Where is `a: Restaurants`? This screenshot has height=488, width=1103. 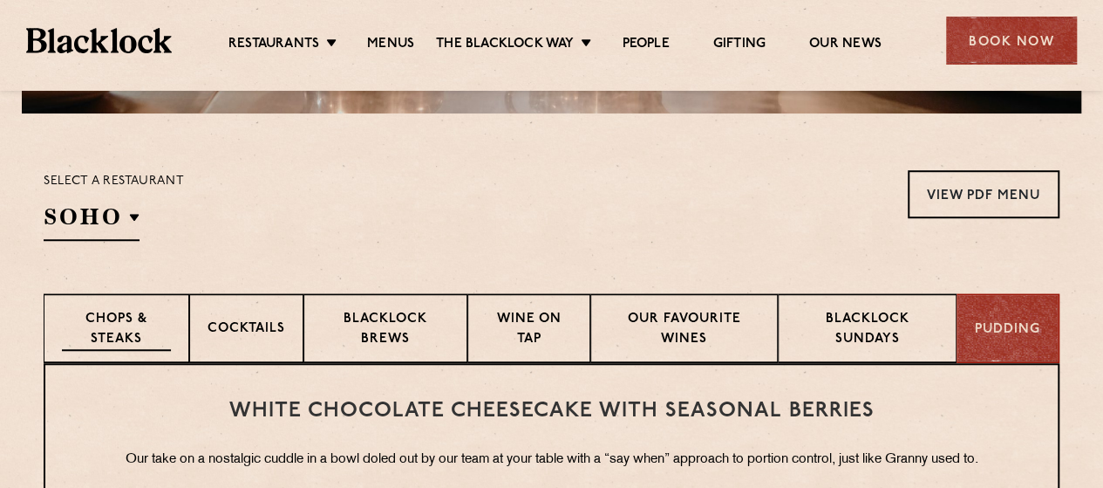
a: Restaurants is located at coordinates (274, 45).